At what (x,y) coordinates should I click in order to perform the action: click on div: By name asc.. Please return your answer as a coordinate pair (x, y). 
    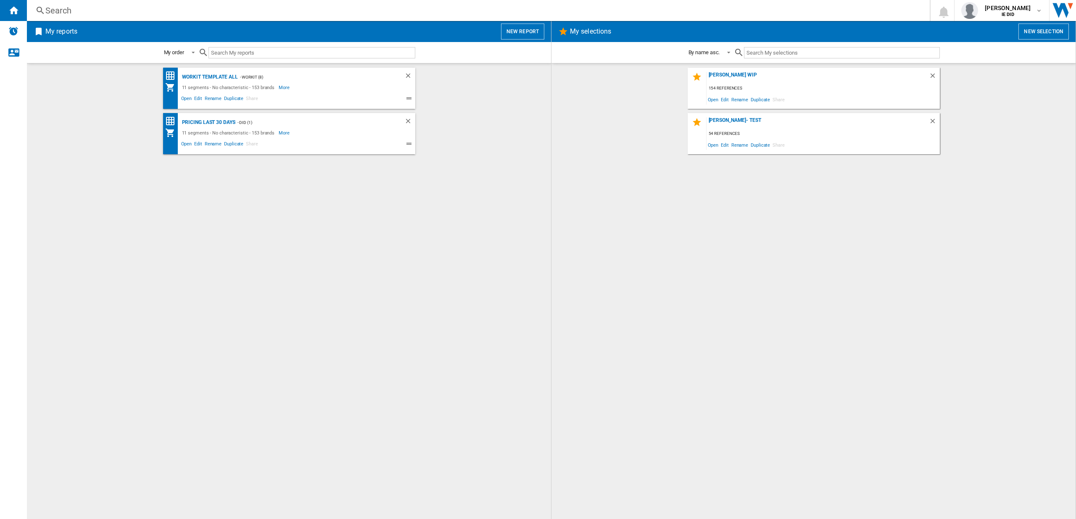
    Looking at the image, I should click on (704, 52).